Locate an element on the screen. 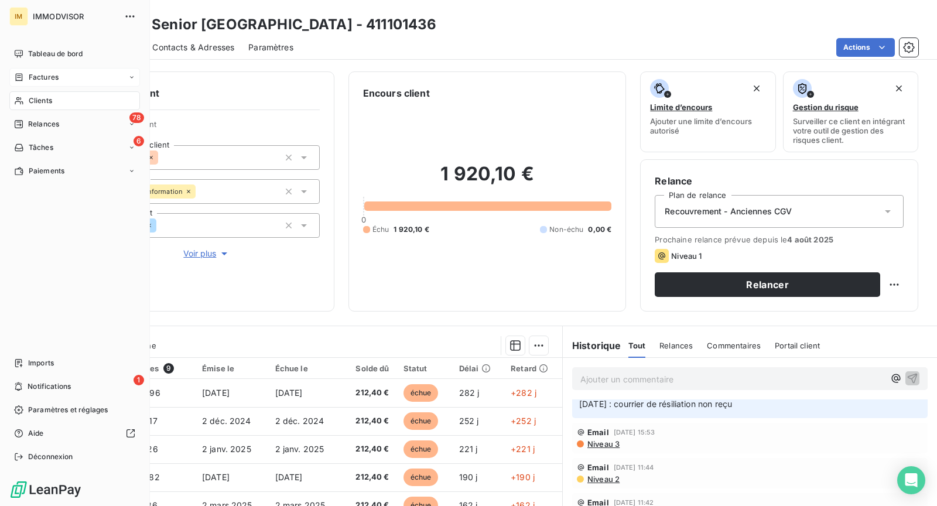 This screenshot has width=937, height=506. div: Statut is located at coordinates (424, 369).